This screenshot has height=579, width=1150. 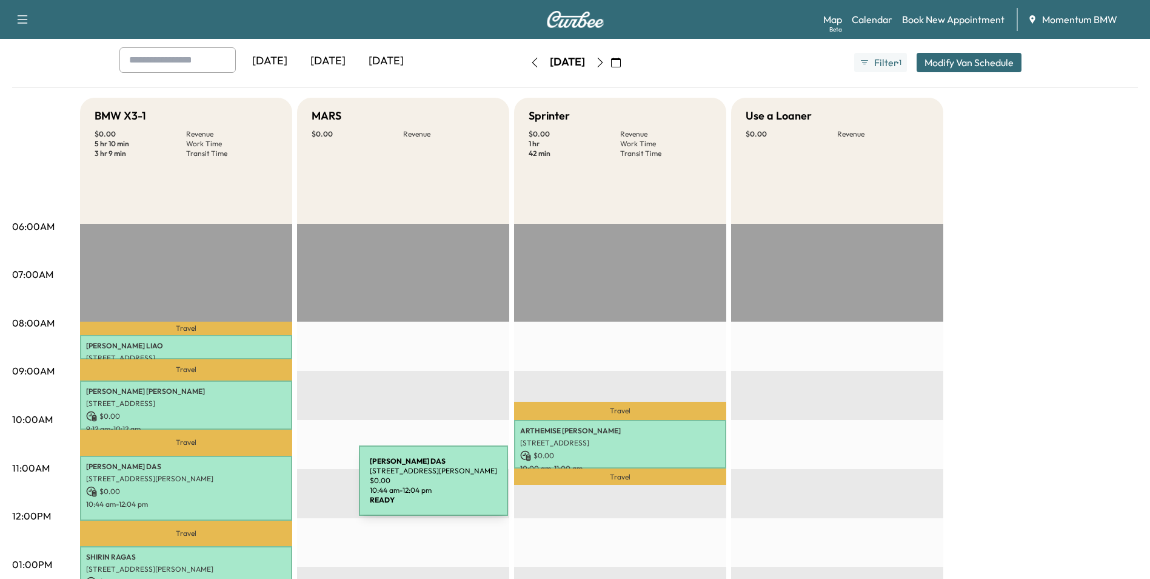 What do you see at coordinates (833, 19) in the screenshot?
I see `a: MapBeta` at bounding box center [833, 19].